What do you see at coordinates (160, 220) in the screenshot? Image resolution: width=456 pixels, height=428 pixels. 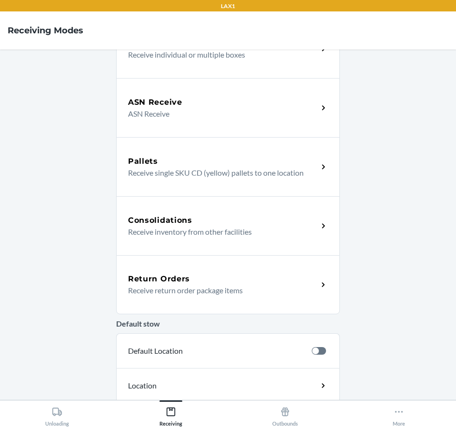 I see `h5: Consolidations` at bounding box center [160, 220].